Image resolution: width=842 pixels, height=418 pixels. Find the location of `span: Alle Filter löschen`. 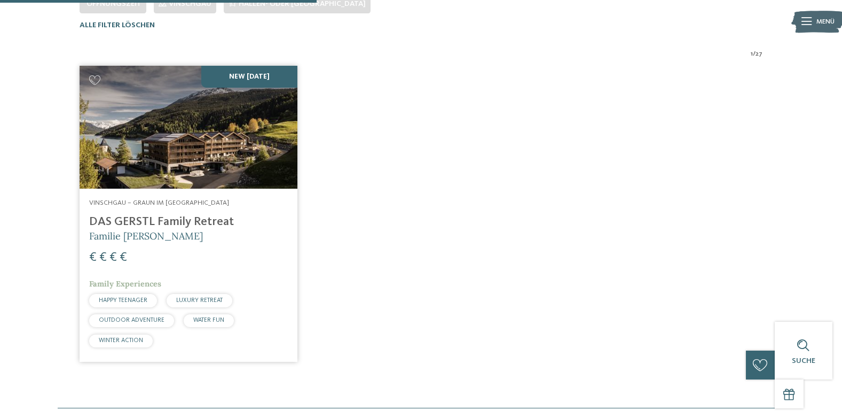

span: Alle Filter löschen is located at coordinates (117, 25).